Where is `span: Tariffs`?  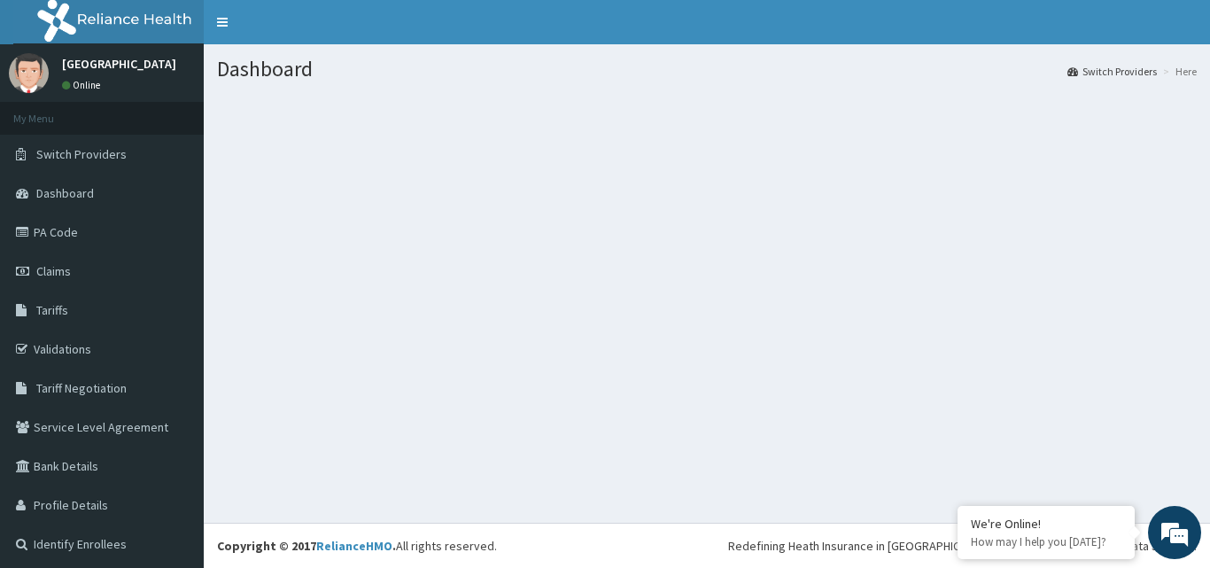
span: Tariffs is located at coordinates (52, 310).